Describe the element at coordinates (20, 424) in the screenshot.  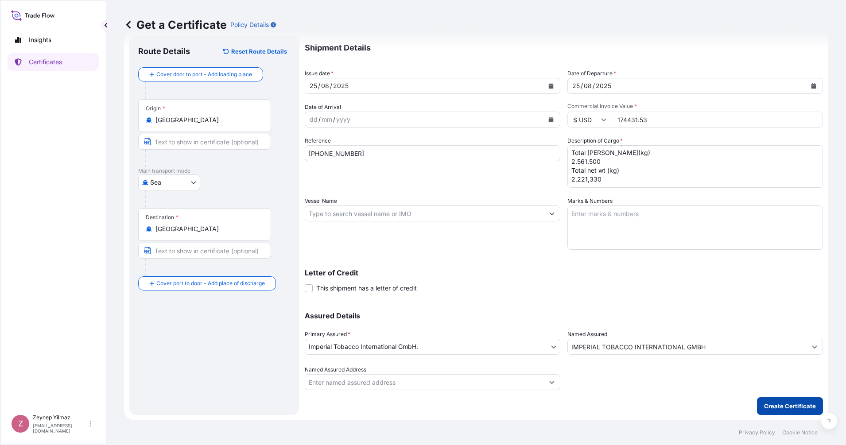
I see `span: Z` at that location.